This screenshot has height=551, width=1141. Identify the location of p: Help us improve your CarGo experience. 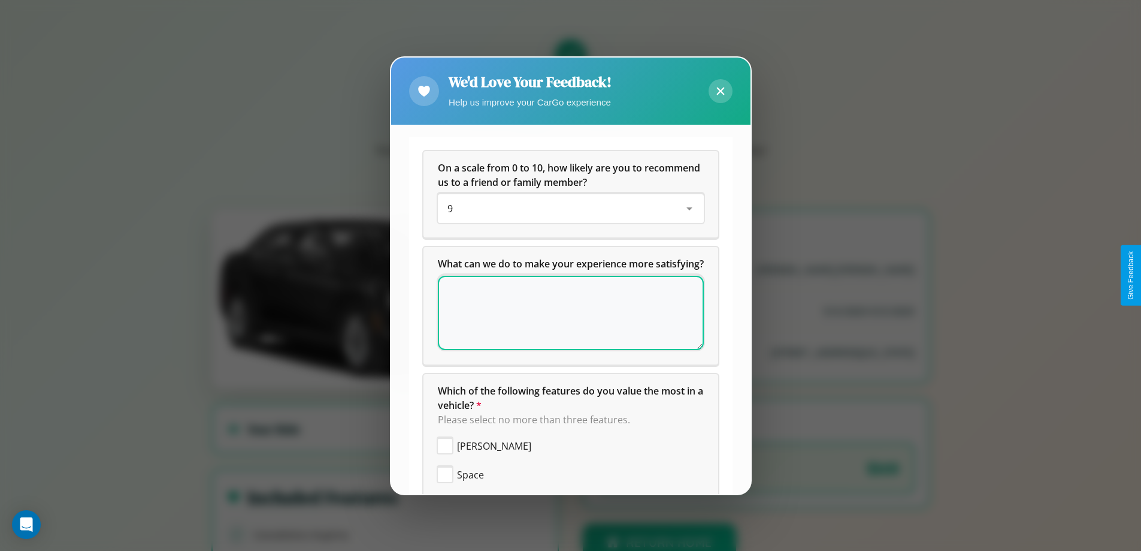
(530, 102).